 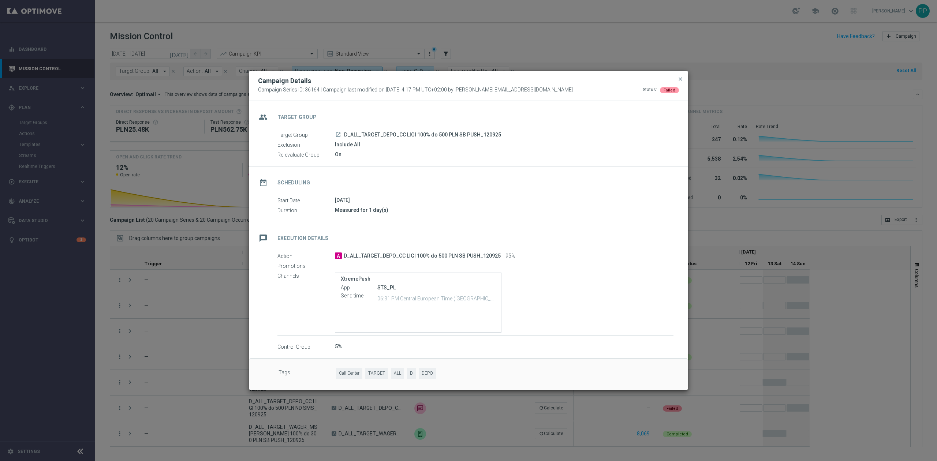 What do you see at coordinates (504, 145) in the screenshot?
I see `div: Include All` at bounding box center [504, 145].